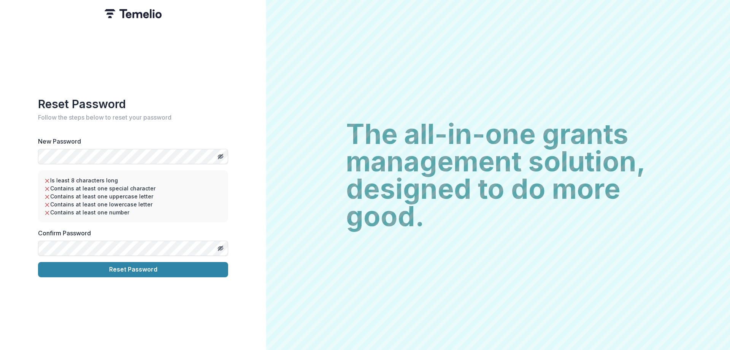 The image size is (730, 350). What do you see at coordinates (131, 233) in the screenshot?
I see `label: Confirm Password` at bounding box center [131, 233].